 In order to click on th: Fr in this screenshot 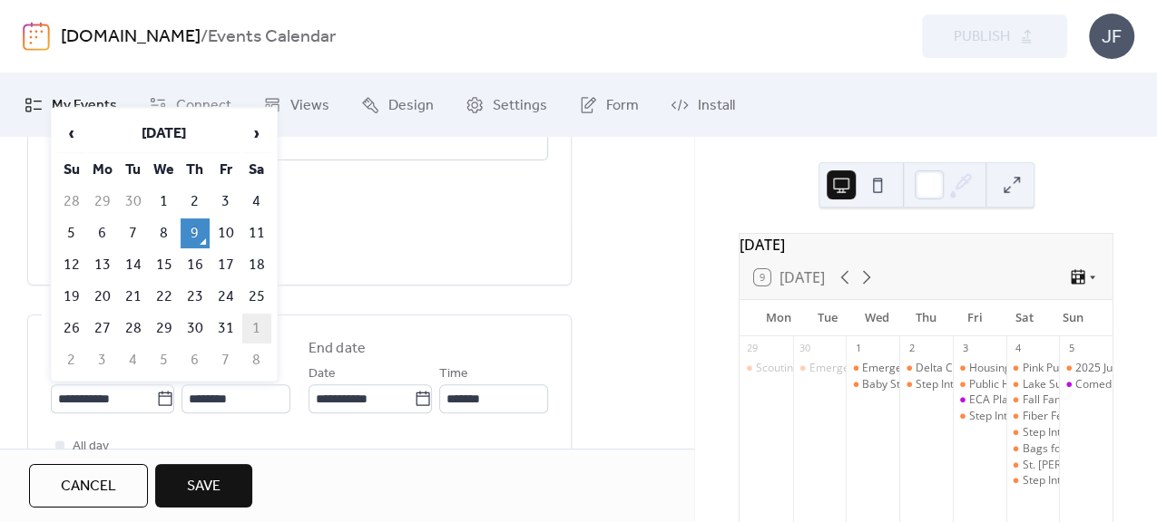, I will do `click(226, 170)`.